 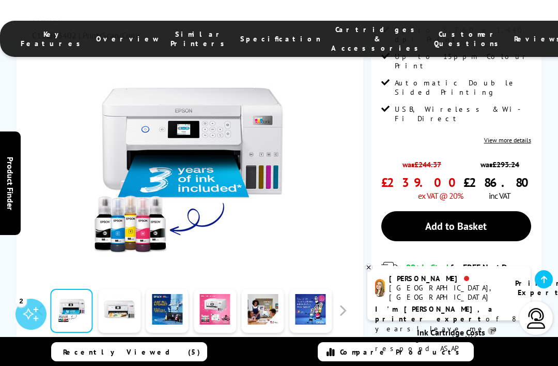 What do you see at coordinates (457, 332) in the screenshot?
I see `div: Ink Cartridge Costs` at bounding box center [457, 332].